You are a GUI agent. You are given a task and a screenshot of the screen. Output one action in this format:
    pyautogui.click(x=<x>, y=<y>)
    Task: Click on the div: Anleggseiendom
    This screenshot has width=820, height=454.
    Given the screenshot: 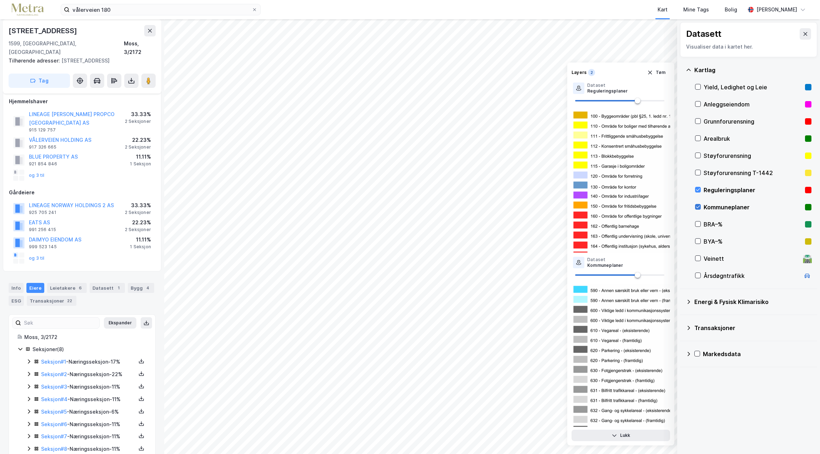 What is the action you would take?
    pyautogui.click(x=753, y=104)
    